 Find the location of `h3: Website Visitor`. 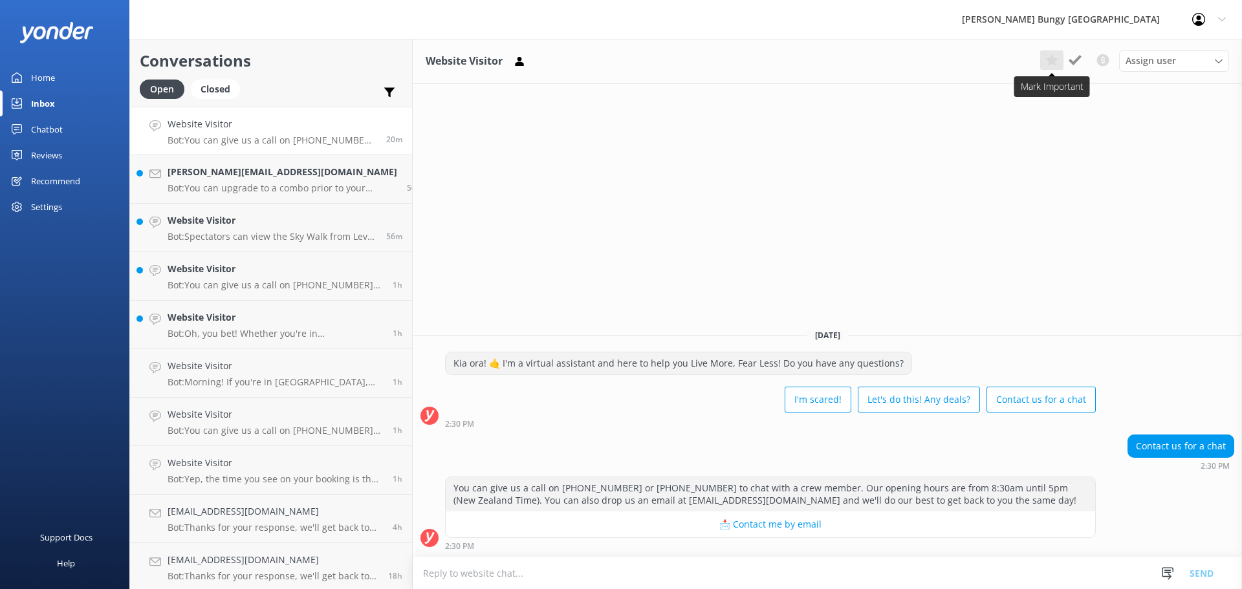

h3: Website Visitor is located at coordinates (464, 61).